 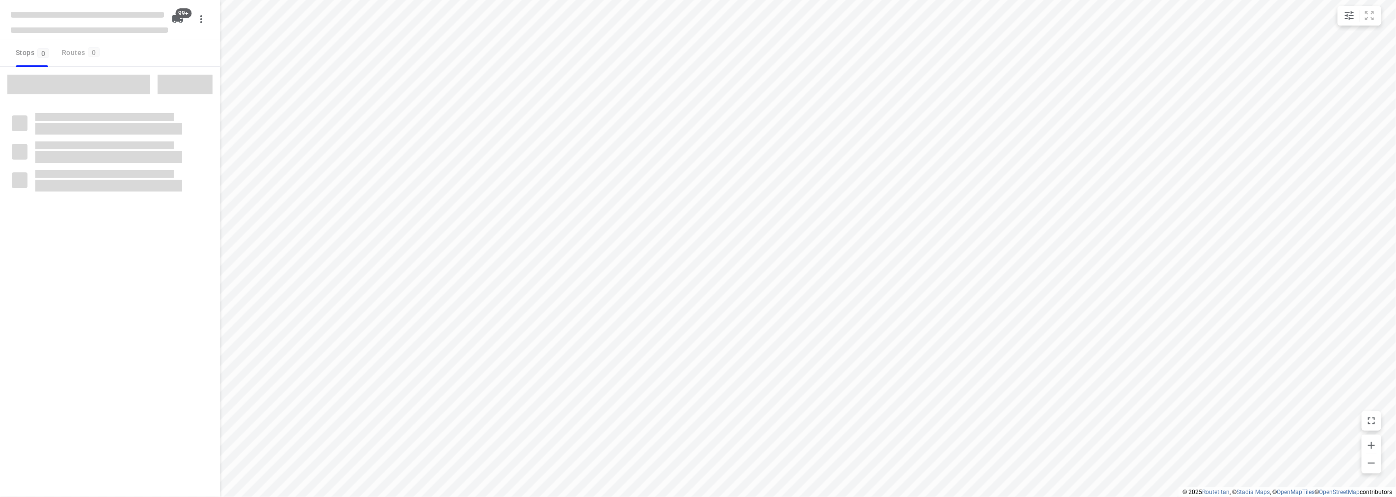 What do you see at coordinates (1350, 16) in the screenshot?
I see `button: Map settings` at bounding box center [1350, 16].